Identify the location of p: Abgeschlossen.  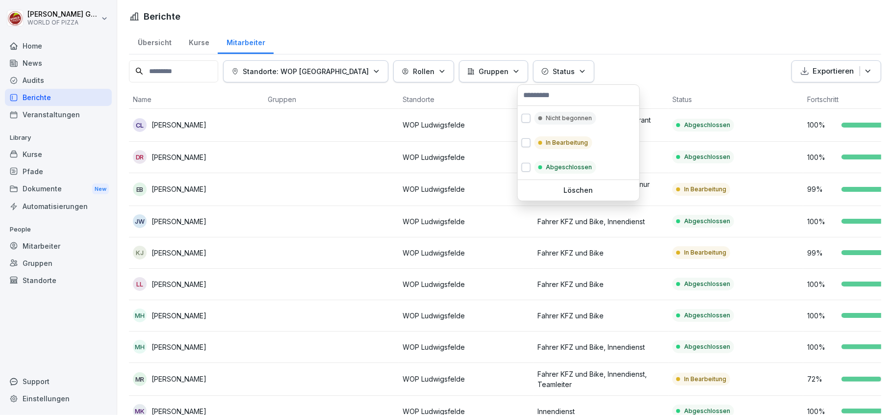
(570, 167).